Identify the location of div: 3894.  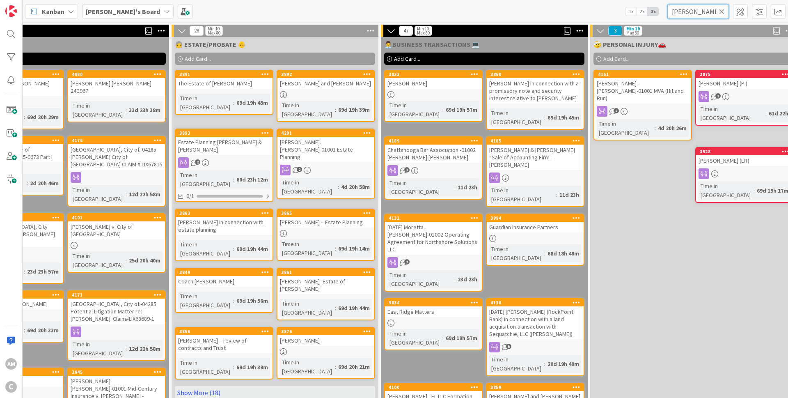
(537, 218).